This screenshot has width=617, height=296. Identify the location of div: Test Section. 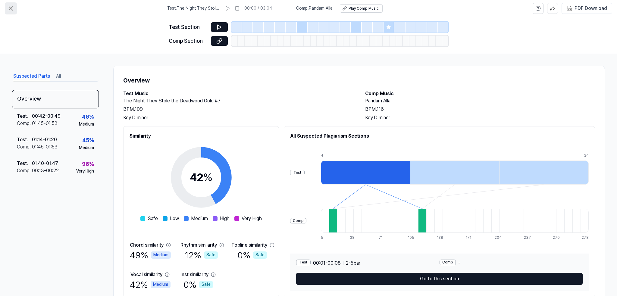
(188, 27).